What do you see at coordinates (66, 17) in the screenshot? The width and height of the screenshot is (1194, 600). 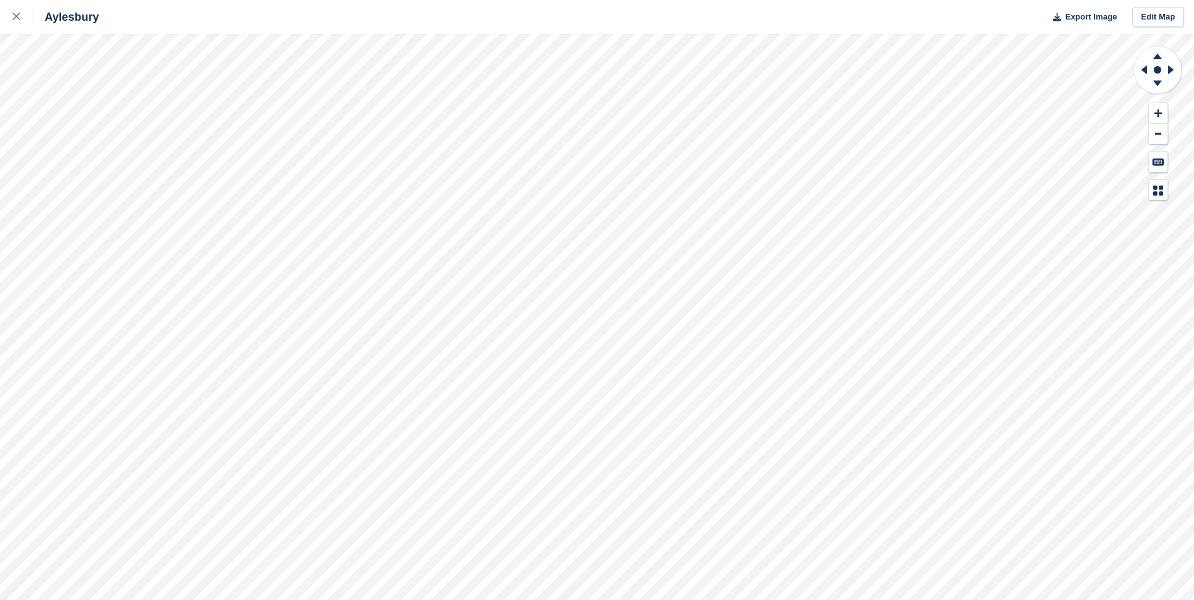 I see `div: Aylesbury` at bounding box center [66, 17].